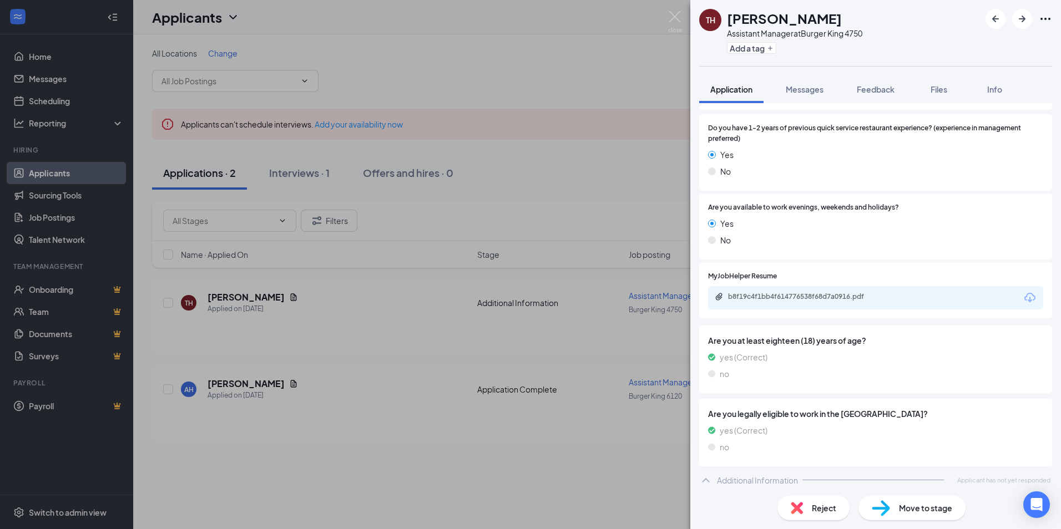  I want to click on button: PlusAdd a tag, so click(751, 48).